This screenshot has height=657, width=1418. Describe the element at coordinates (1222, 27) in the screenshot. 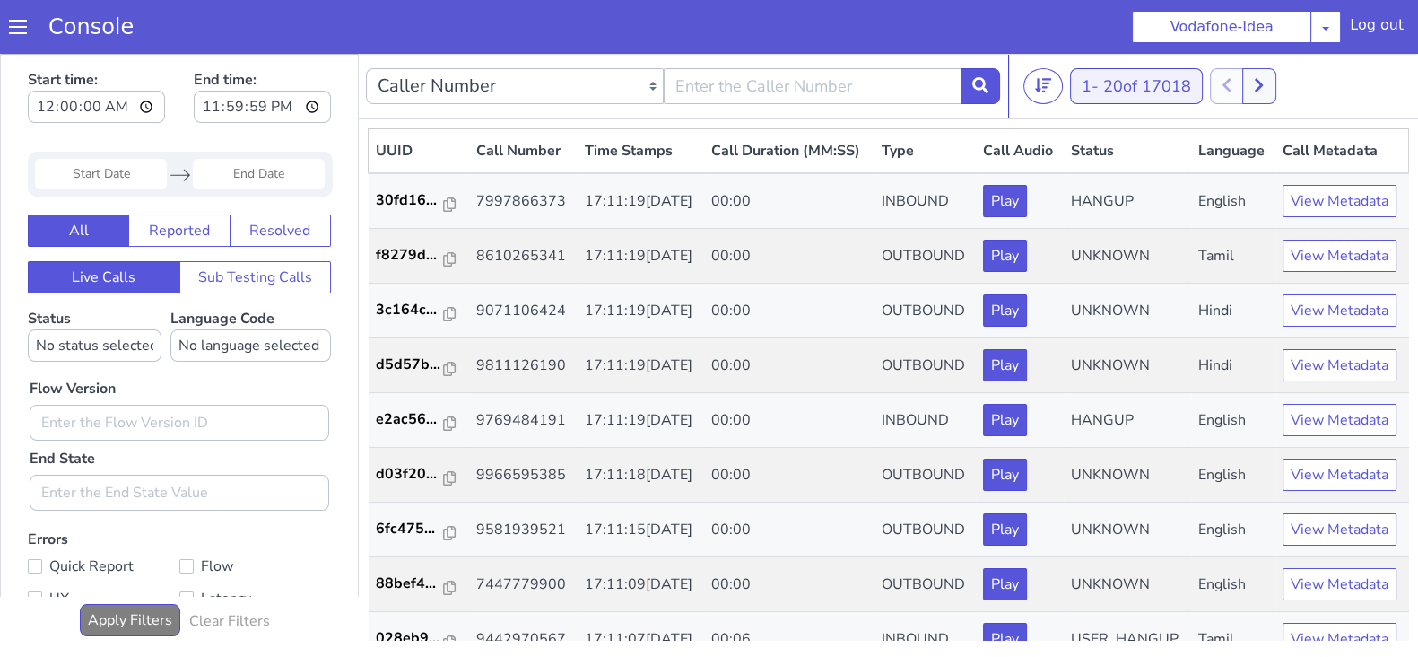

I see `button: Vodafone-Idea` at that location.